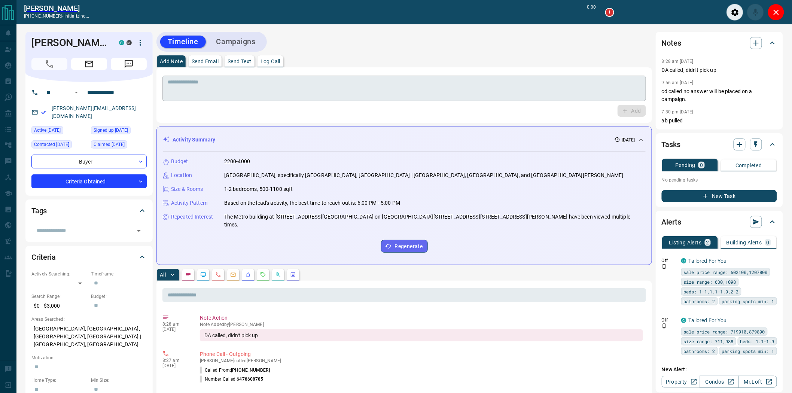  I want to click on p: 2200-4000, so click(237, 161).